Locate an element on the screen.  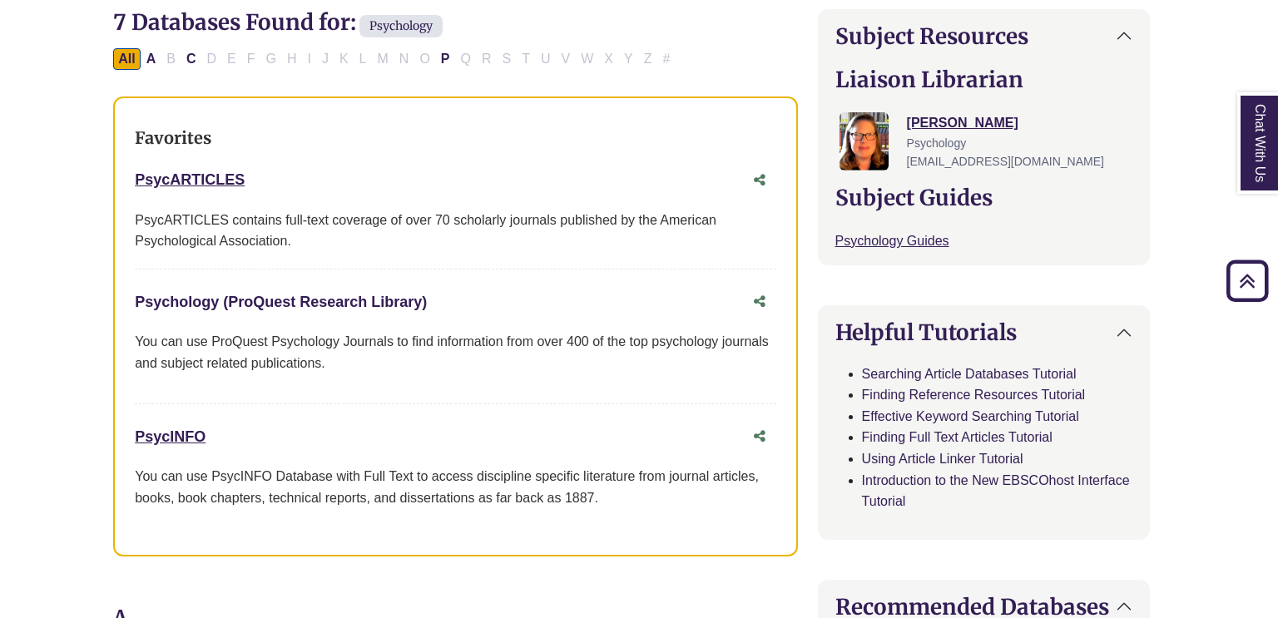
div: Alpha-list to filter by first letter of database name is located at coordinates (394, 57).